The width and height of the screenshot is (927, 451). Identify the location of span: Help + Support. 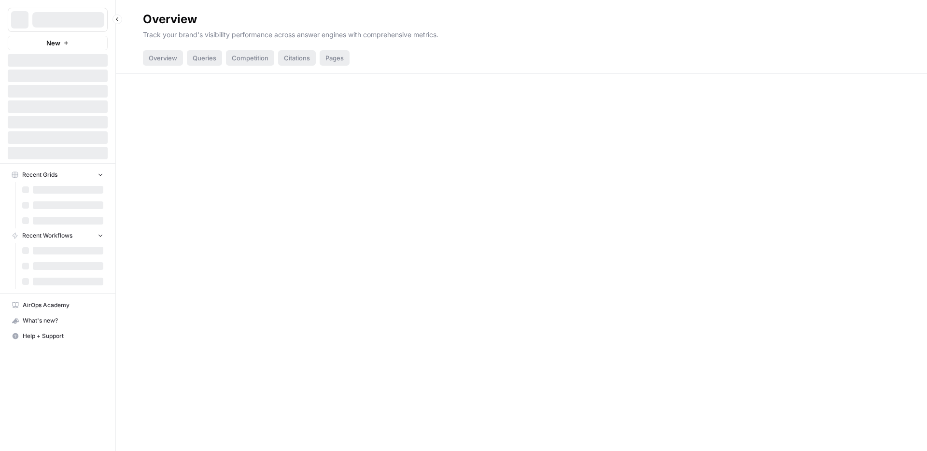
(63, 336).